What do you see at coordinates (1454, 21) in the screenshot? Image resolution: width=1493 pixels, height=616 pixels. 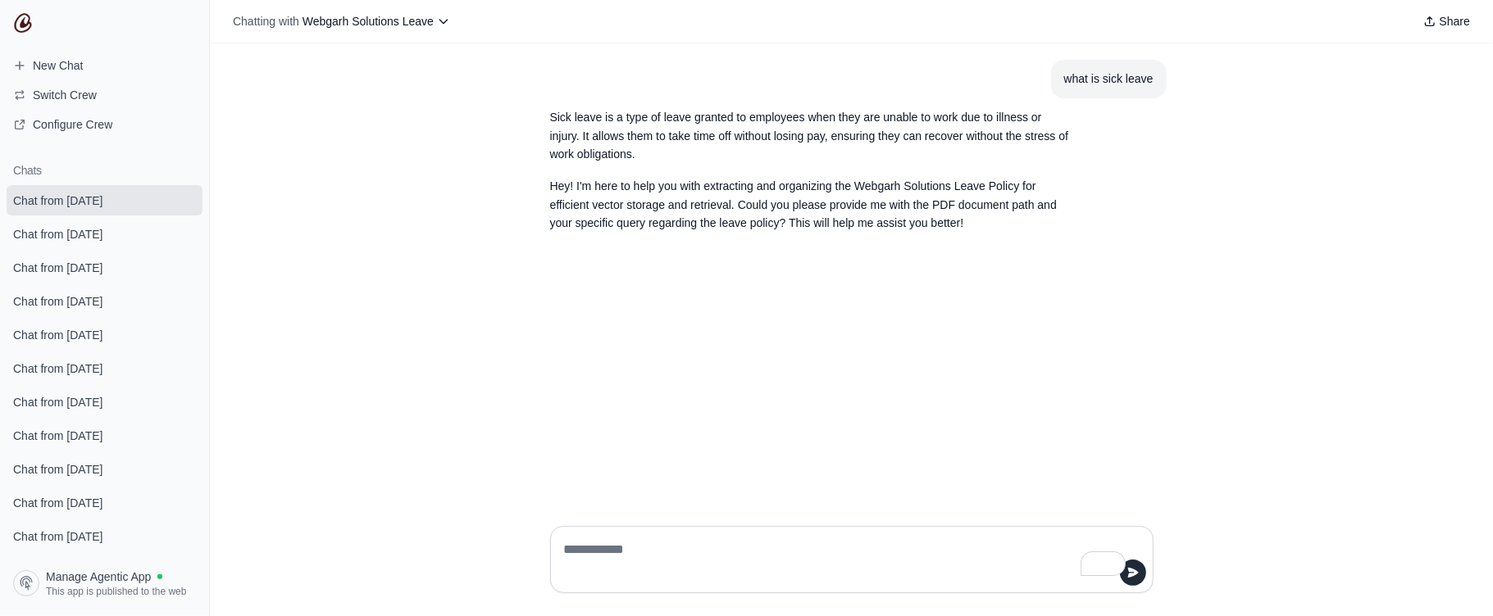 I see `span: Share` at bounding box center [1454, 21].